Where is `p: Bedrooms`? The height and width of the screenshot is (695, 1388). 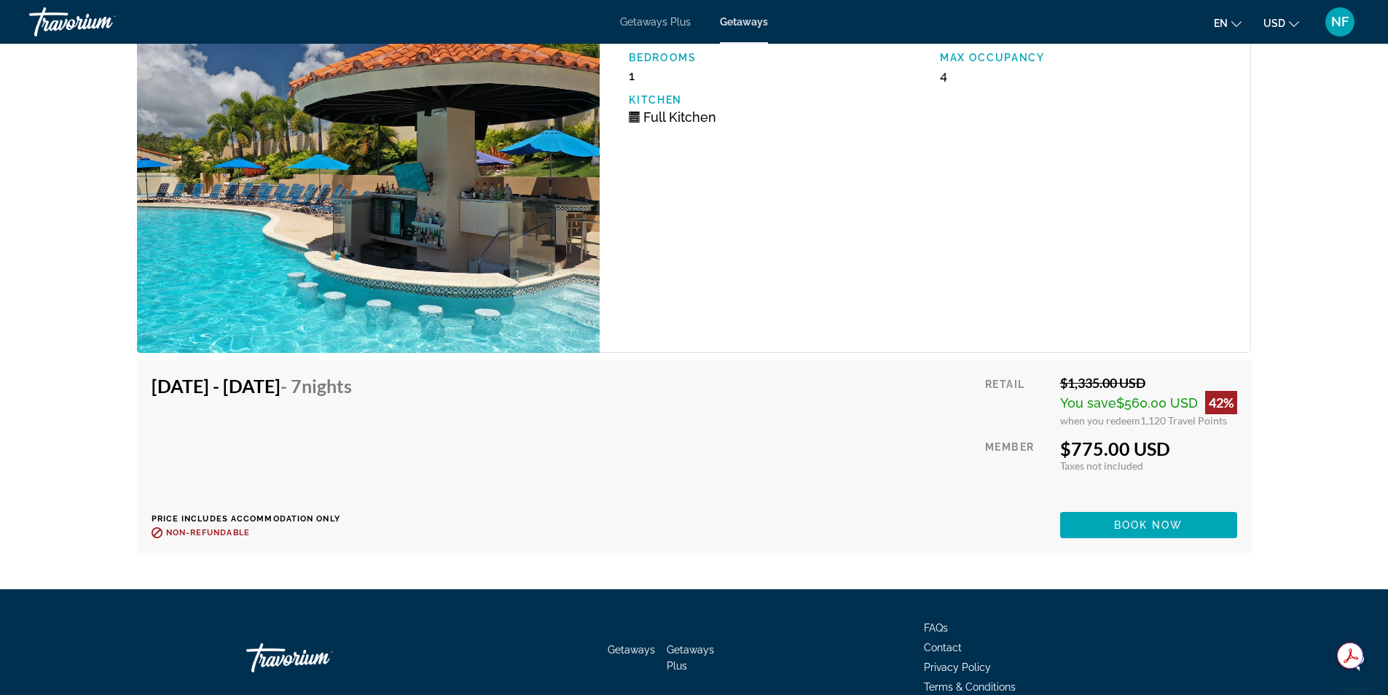 p: Bedrooms is located at coordinates (777, 58).